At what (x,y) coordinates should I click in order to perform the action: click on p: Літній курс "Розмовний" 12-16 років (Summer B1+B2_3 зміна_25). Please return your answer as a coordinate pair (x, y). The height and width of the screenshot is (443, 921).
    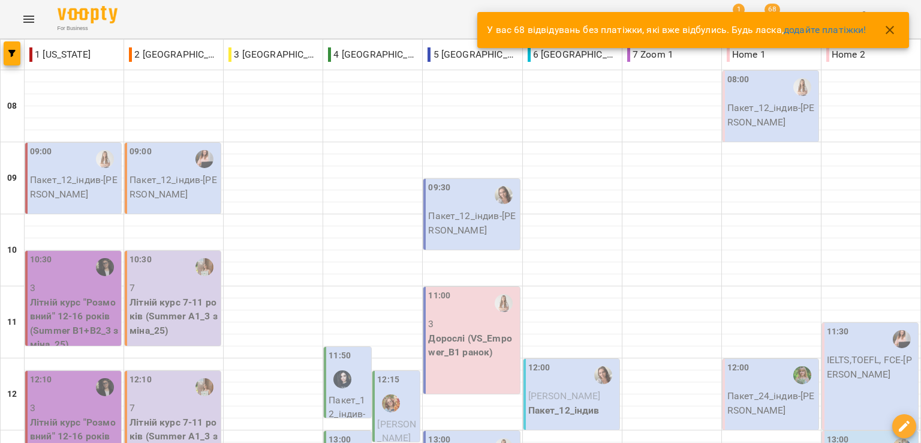
    Looking at the image, I should click on (74, 323).